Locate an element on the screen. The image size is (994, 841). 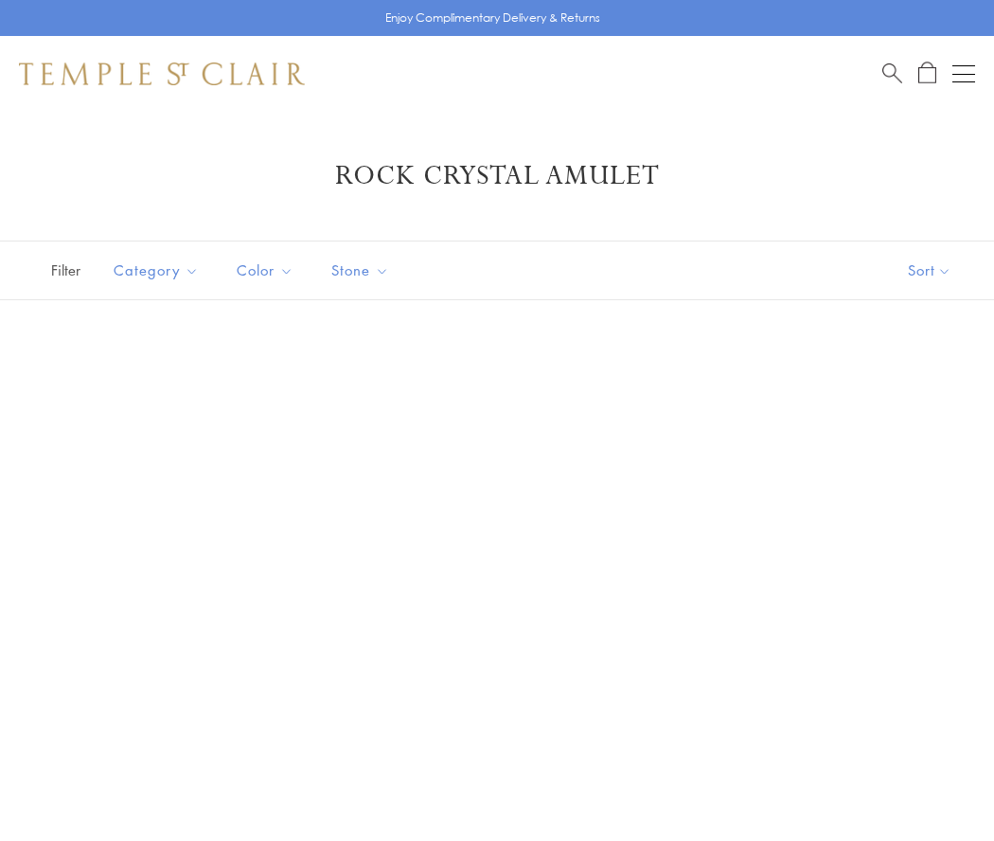
button: Open navigation is located at coordinates (964, 74).